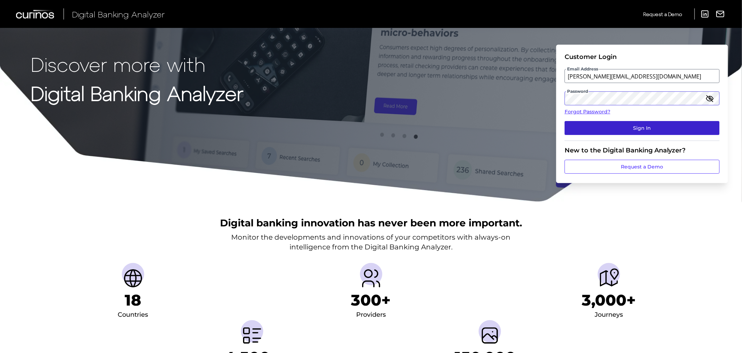  I want to click on p: Monitor the developments and innovations of your competitors with always-on intelligence from the..., so click(371, 242).